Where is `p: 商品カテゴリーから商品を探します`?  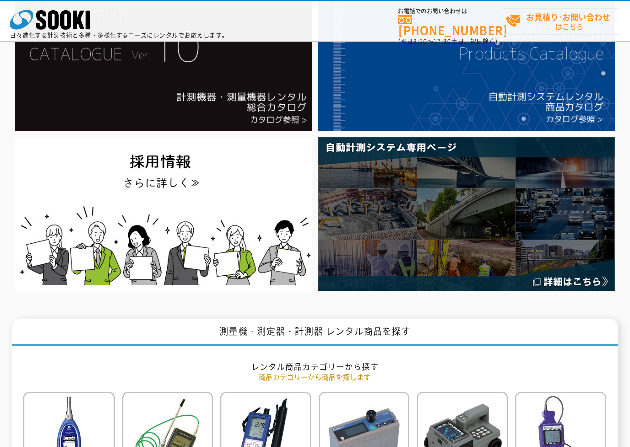
p: 商品カテゴリーから商品を探します is located at coordinates (315, 377).